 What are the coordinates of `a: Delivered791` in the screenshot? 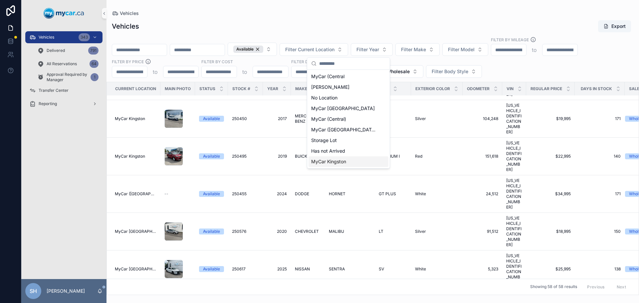 It's located at (68, 51).